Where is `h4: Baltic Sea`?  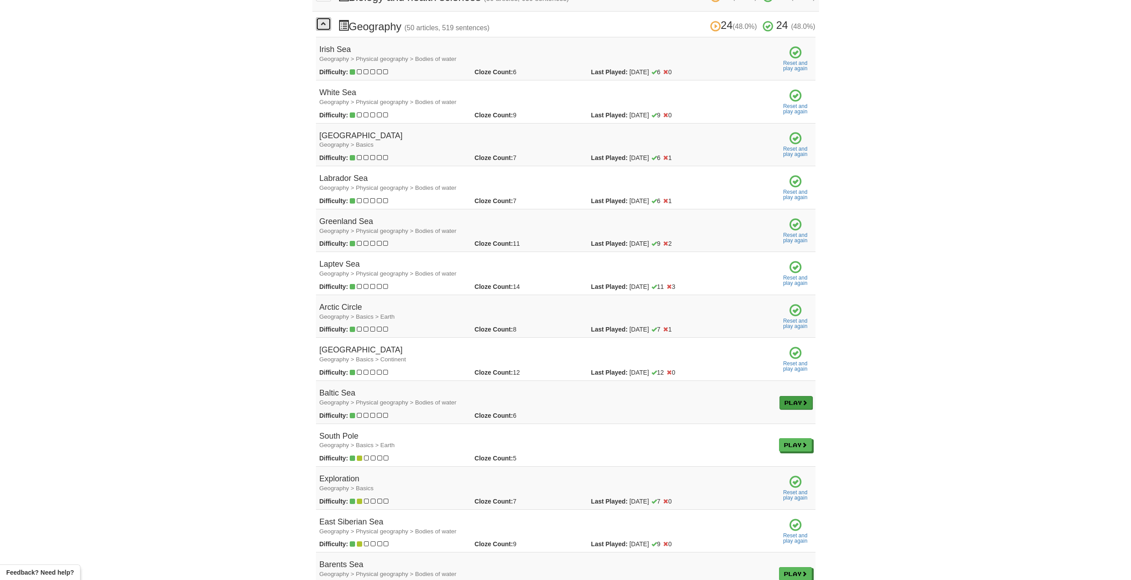
h4: Baltic Sea is located at coordinates (546, 398).